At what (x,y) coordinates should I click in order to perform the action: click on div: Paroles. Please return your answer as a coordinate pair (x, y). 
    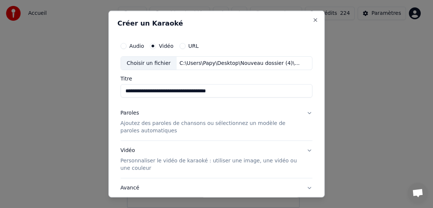
    Looking at the image, I should click on (130, 113).